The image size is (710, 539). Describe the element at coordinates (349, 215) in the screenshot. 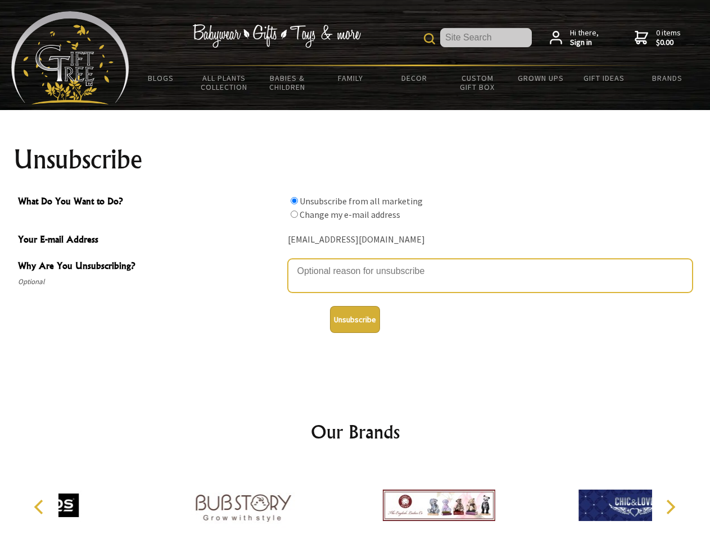

I see `label: Change my e-mail address` at that location.